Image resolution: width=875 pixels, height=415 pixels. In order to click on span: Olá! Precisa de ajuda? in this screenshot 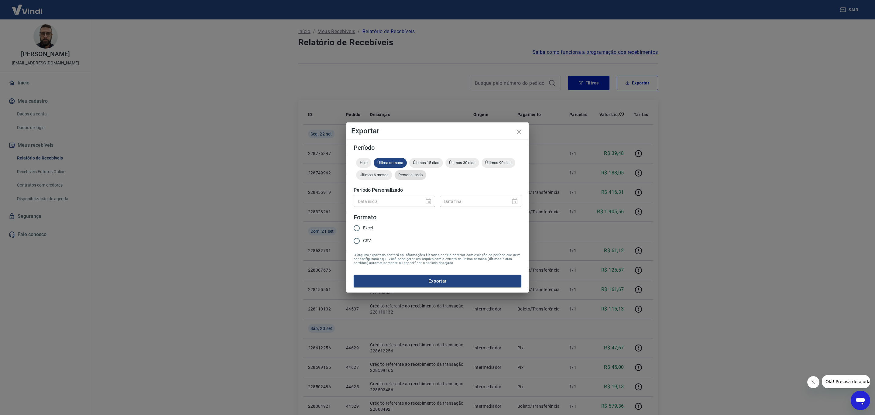, I will do `click(27, 7)`.